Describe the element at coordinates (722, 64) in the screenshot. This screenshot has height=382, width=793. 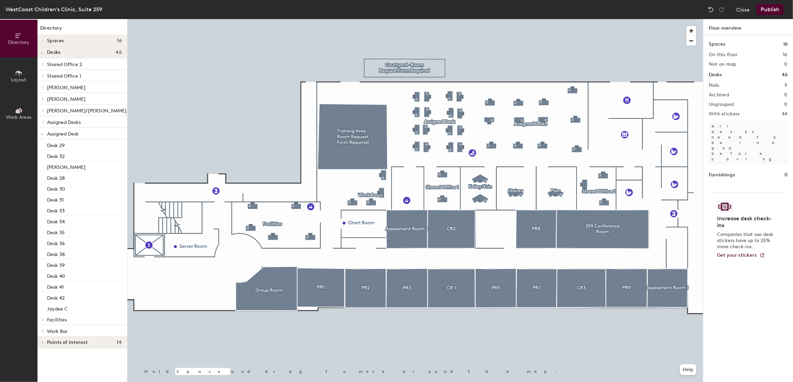
I see `h2: Not on map` at that location.